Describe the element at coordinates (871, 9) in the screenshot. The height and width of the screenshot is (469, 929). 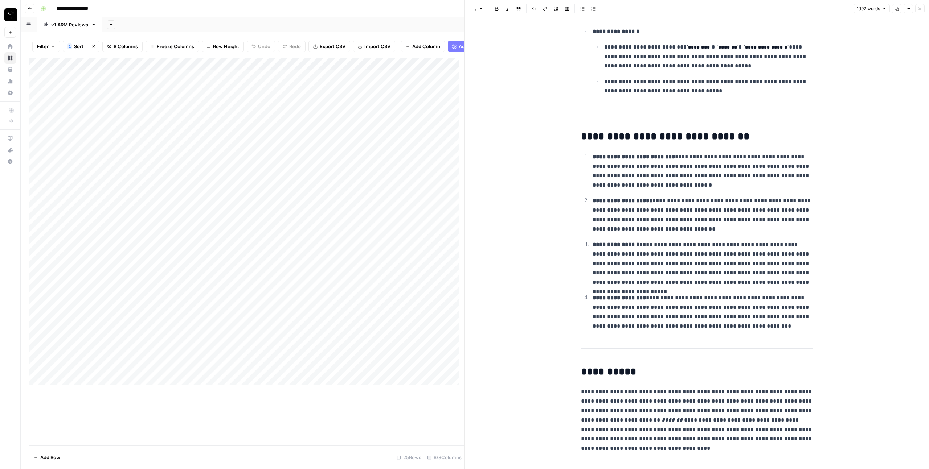
I see `button: 1,192 words` at that location.